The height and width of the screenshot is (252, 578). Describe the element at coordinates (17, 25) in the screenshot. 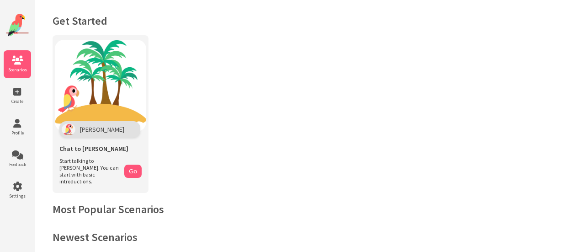

I see `img: Website Logo` at that location.